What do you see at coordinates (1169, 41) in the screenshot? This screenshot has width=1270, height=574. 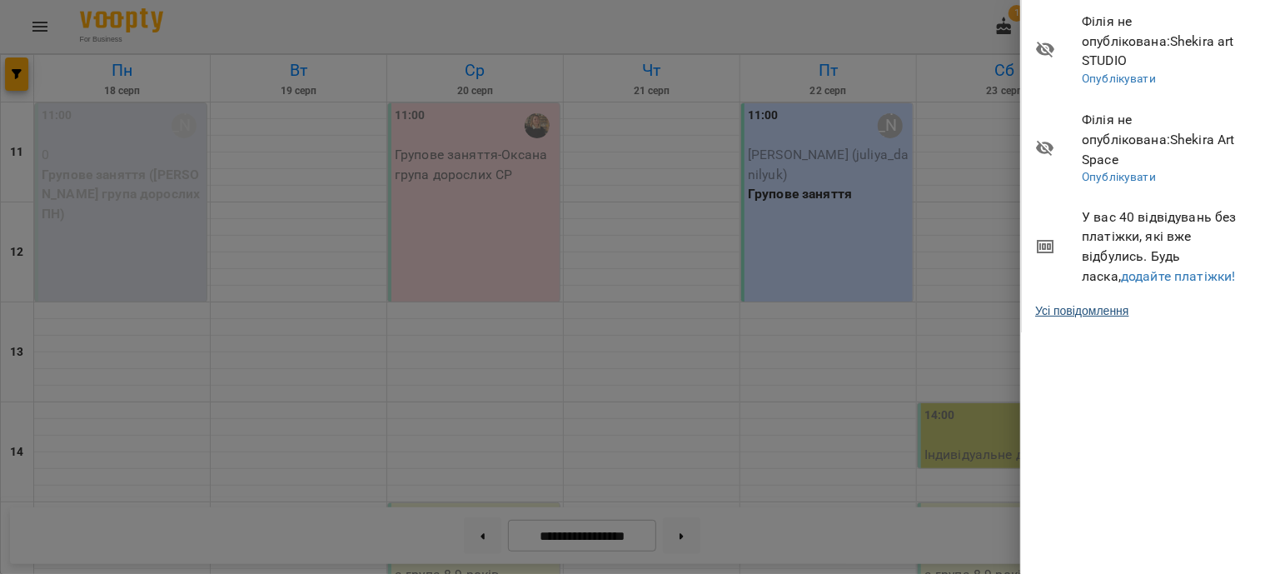 I see `span: Філія не опублікована : Shekira art STUDIO` at bounding box center [1169, 41].